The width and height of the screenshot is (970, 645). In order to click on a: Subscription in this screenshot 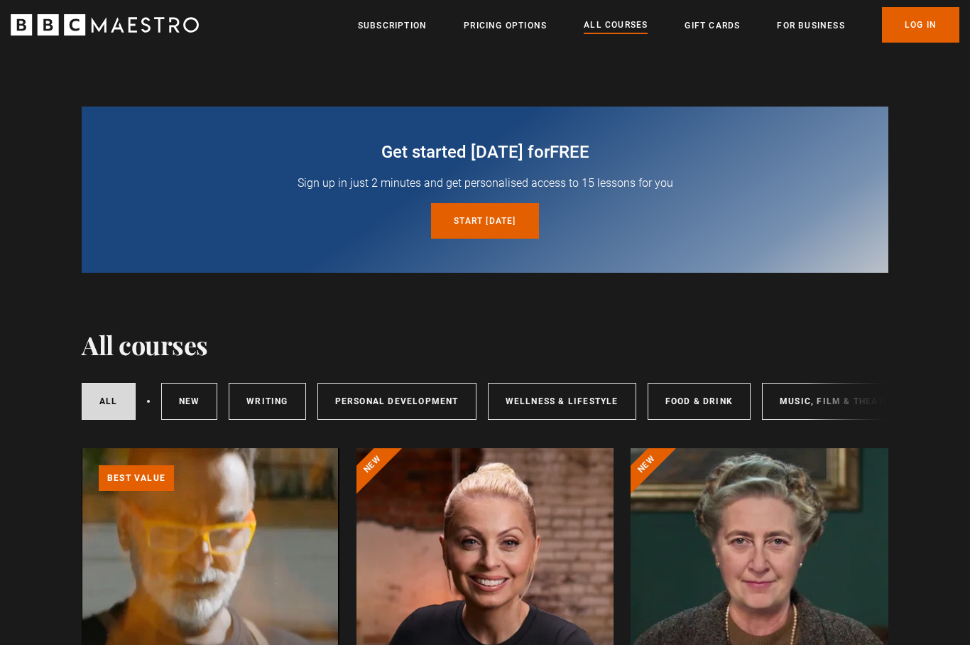, I will do `click(392, 26)`.